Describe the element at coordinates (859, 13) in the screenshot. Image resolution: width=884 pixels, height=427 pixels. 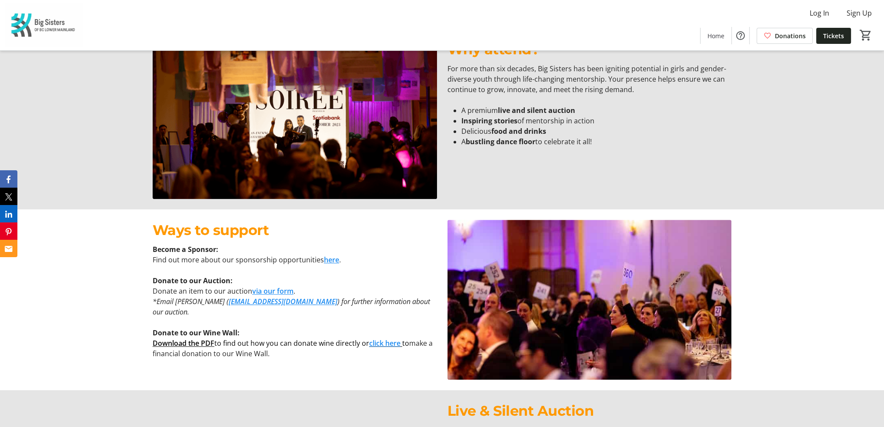
I see `span: Sign Up` at that location.